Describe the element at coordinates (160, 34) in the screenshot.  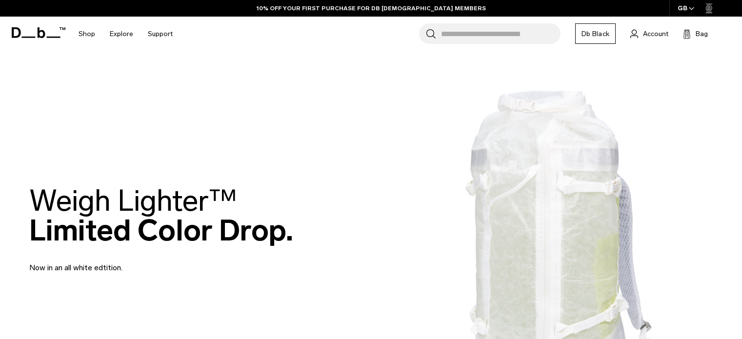
I see `a: Support` at that location.